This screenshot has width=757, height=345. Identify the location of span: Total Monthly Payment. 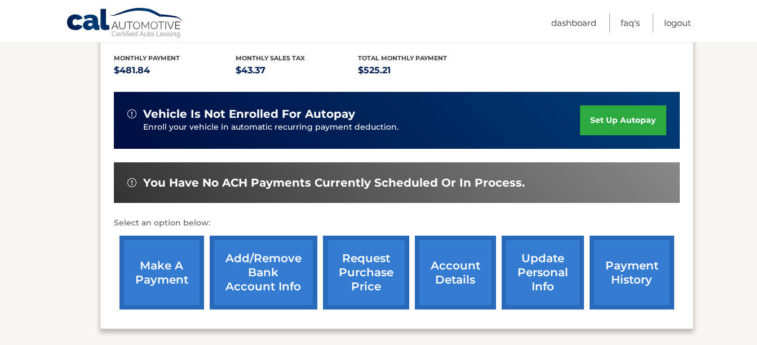
(402, 58).